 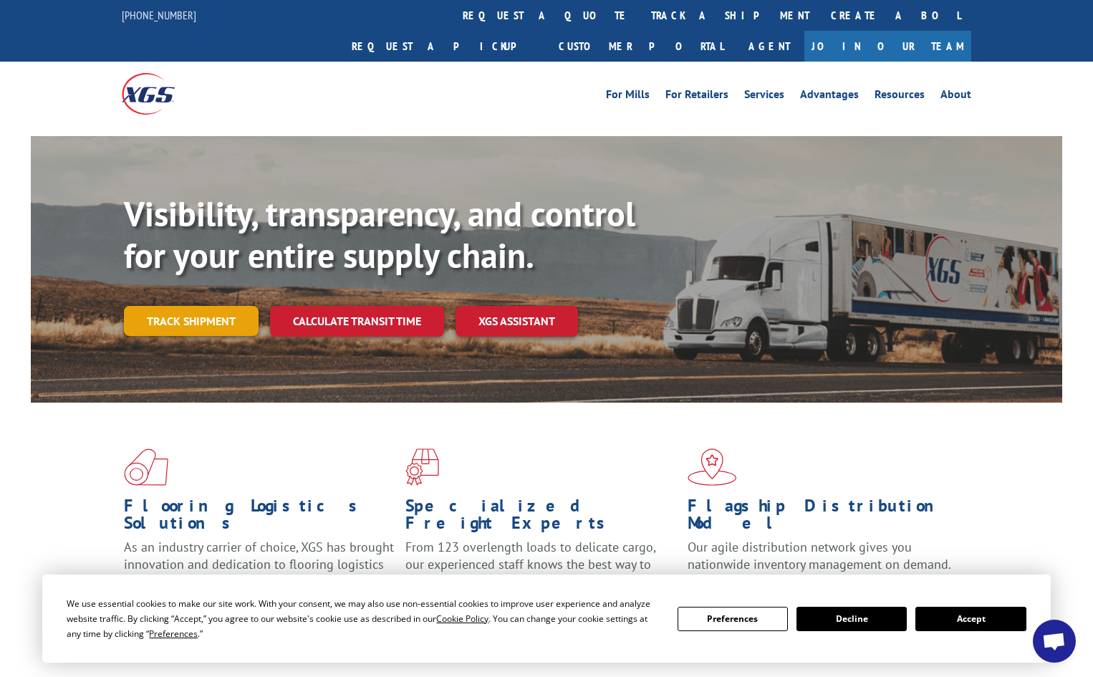 I want to click on span: Our agile distribution network gives you nationwide inventory management on demand., so click(x=819, y=555).